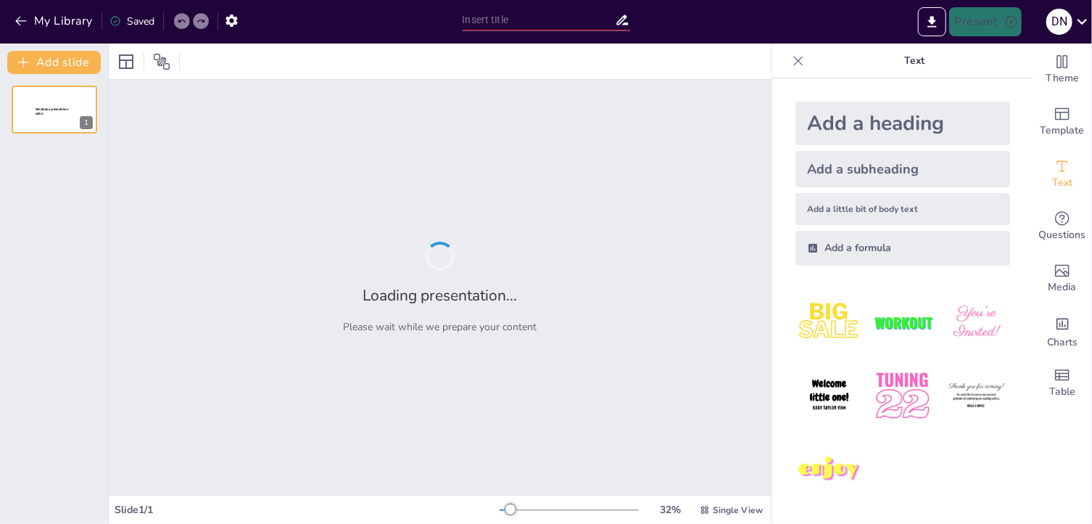 This screenshot has width=1092, height=524. I want to click on p: Please wait while we prepare your content, so click(440, 326).